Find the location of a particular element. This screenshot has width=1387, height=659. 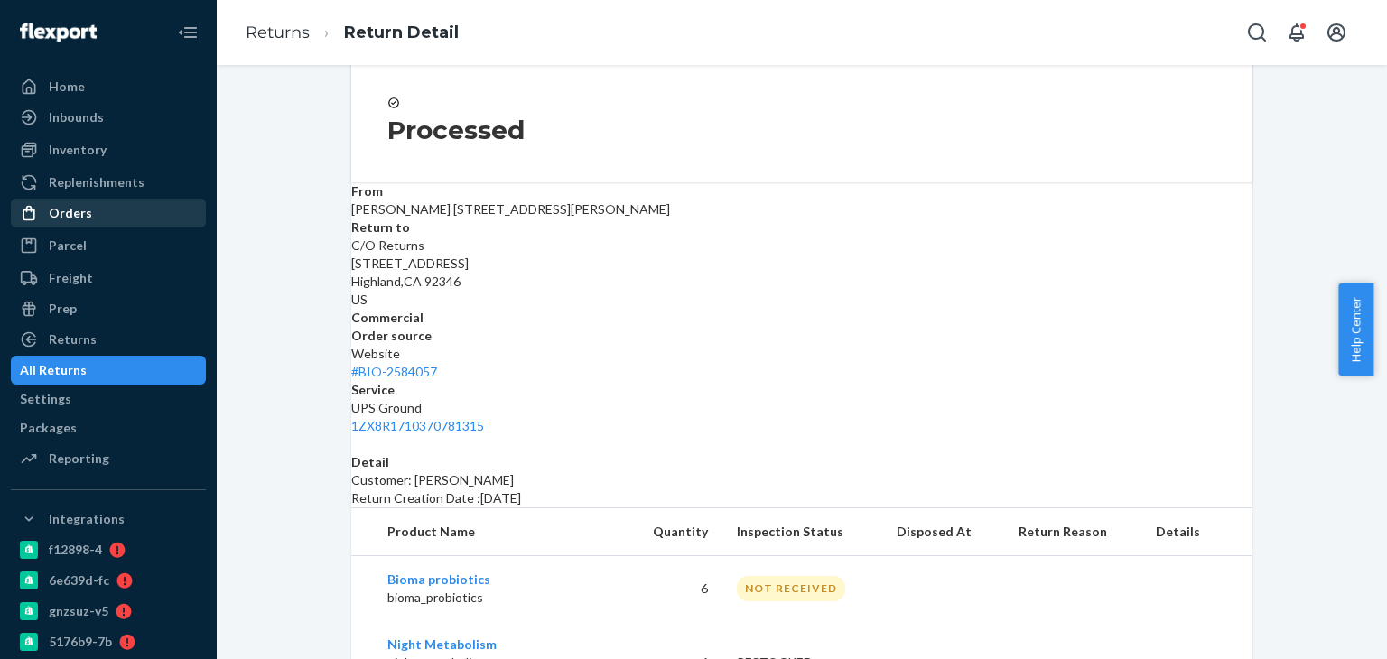

a: gnzsuz-v5 is located at coordinates (108, 611).